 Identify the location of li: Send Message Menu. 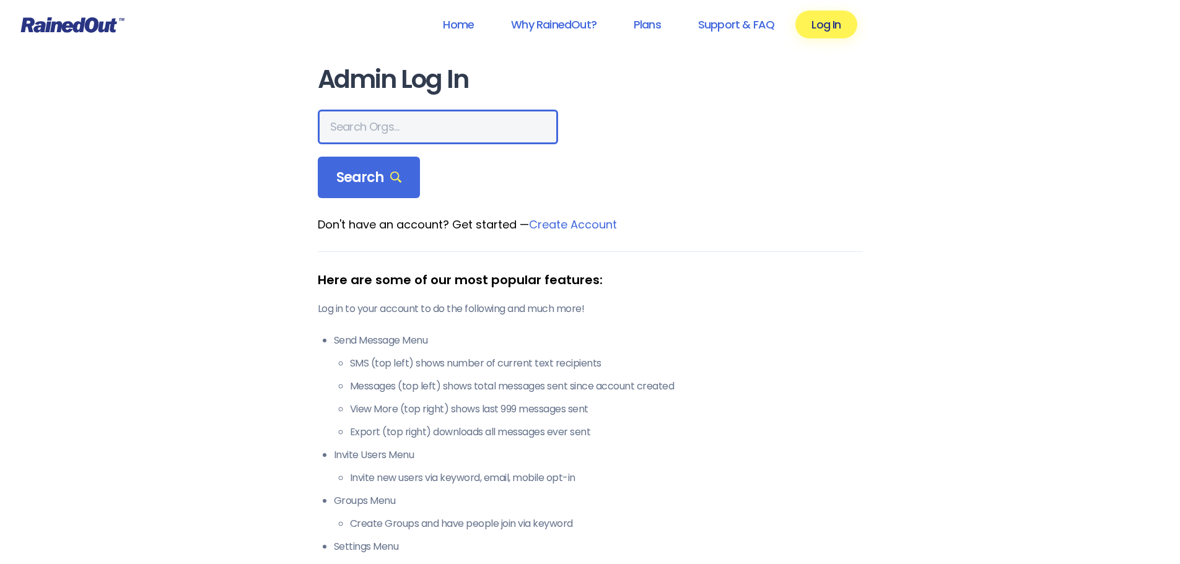
(598, 386).